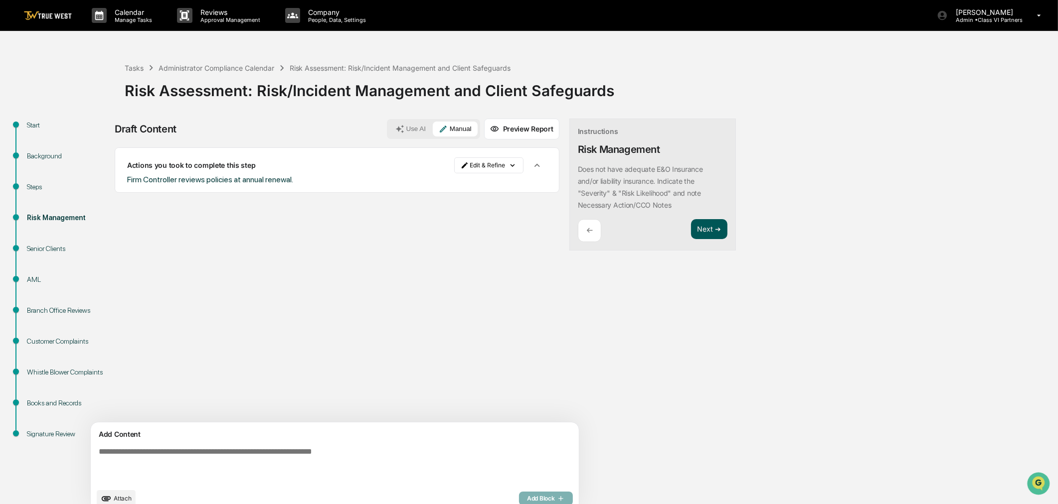  Describe the element at coordinates (146, 129) in the screenshot. I see `div: Draft Content` at that location.